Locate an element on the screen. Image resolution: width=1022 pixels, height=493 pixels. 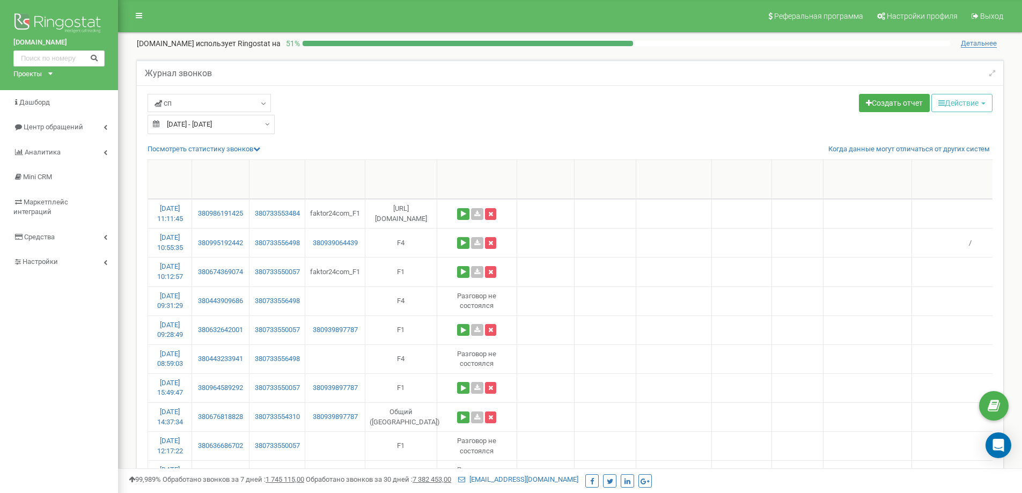
span: Выход is located at coordinates (991, 16).